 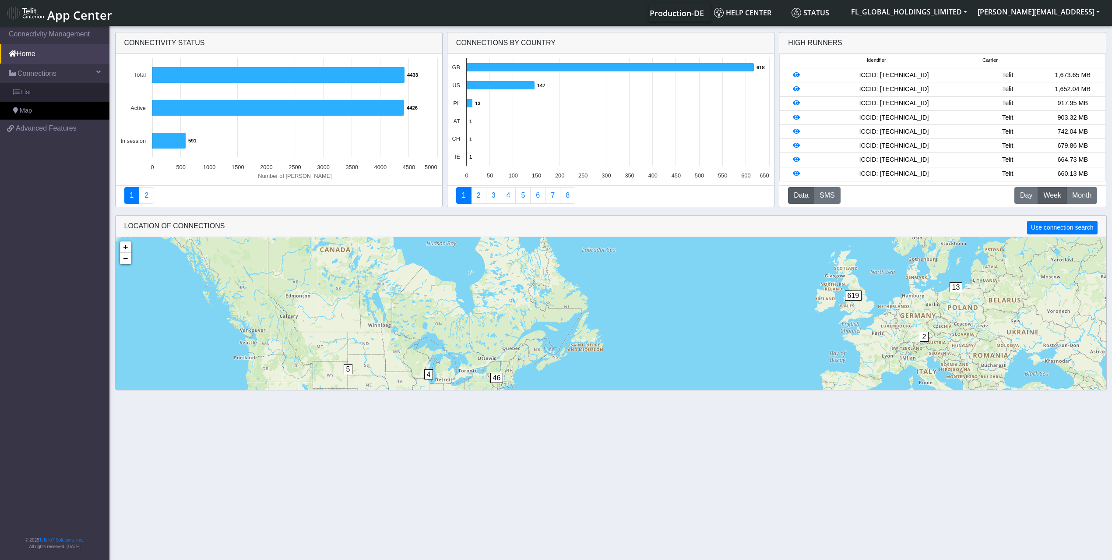 What do you see at coordinates (59, 13) in the screenshot?
I see `a: App Center` at bounding box center [59, 13].